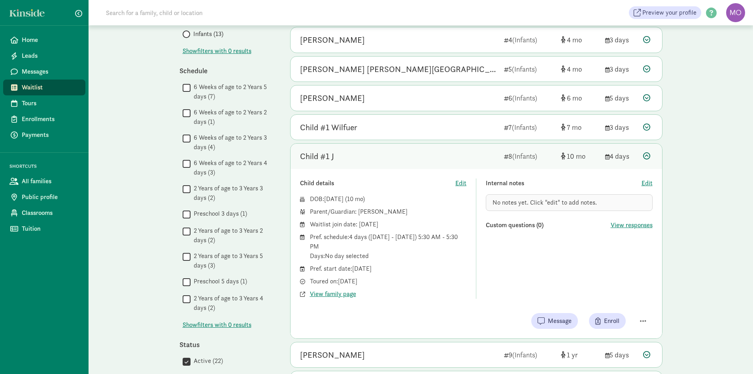 This screenshot has width=753, height=374. What do you see at coordinates (333, 294) in the screenshot?
I see `span: View family page` at bounding box center [333, 294].